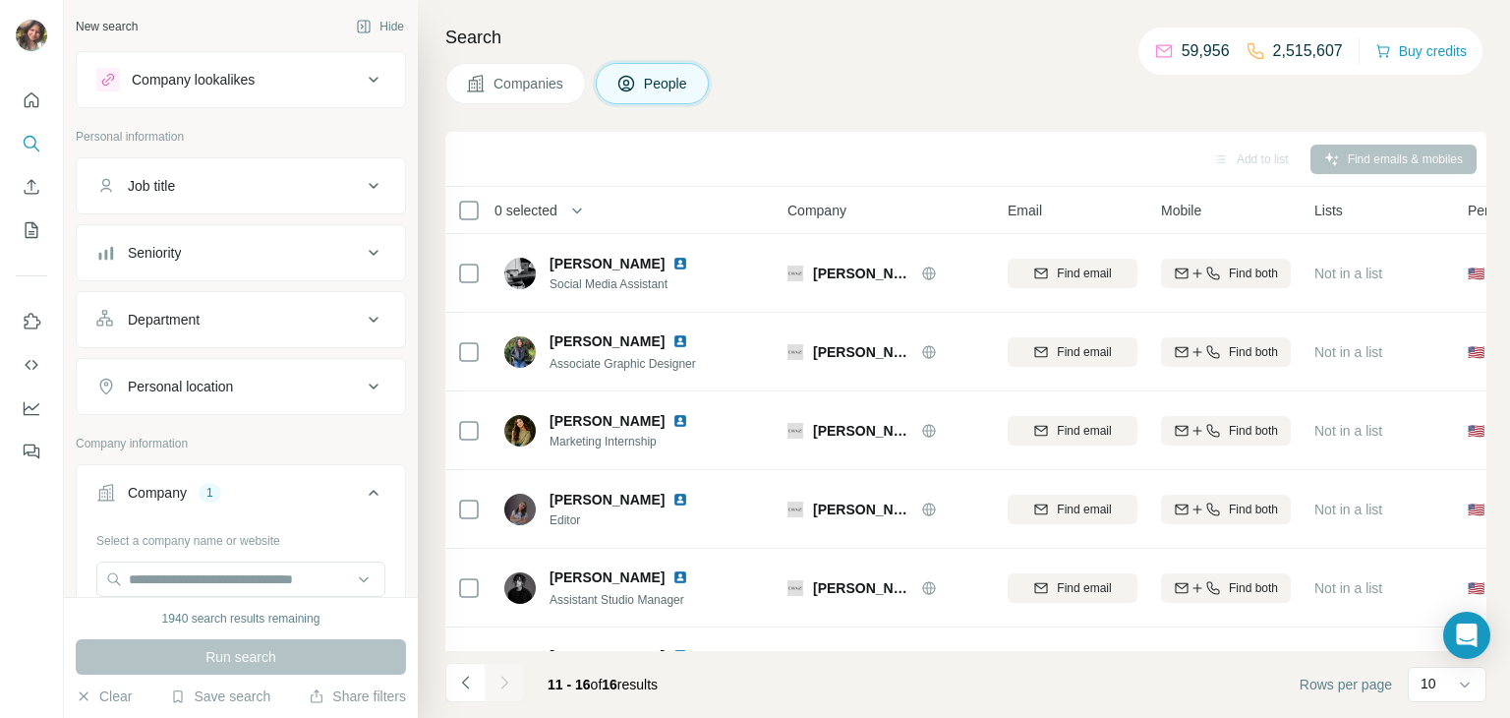 This screenshot has height=718, width=1510. What do you see at coordinates (31, 408) in the screenshot?
I see `button: Dashboard` at bounding box center [31, 408].